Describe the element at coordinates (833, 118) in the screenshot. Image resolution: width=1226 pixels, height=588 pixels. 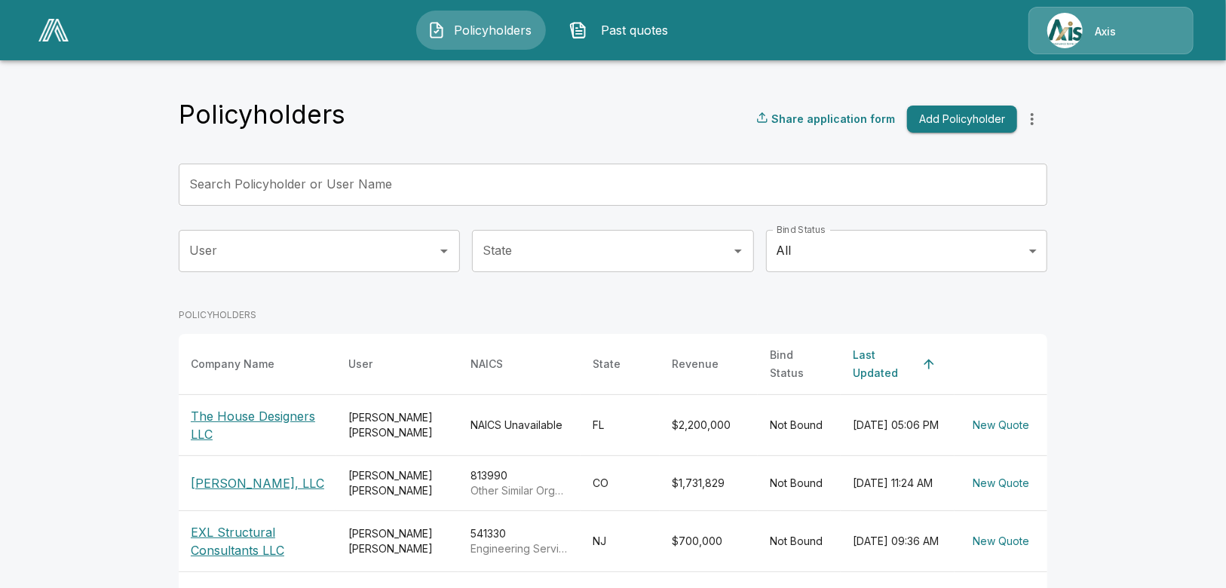
I see `p: Share application form` at that location.